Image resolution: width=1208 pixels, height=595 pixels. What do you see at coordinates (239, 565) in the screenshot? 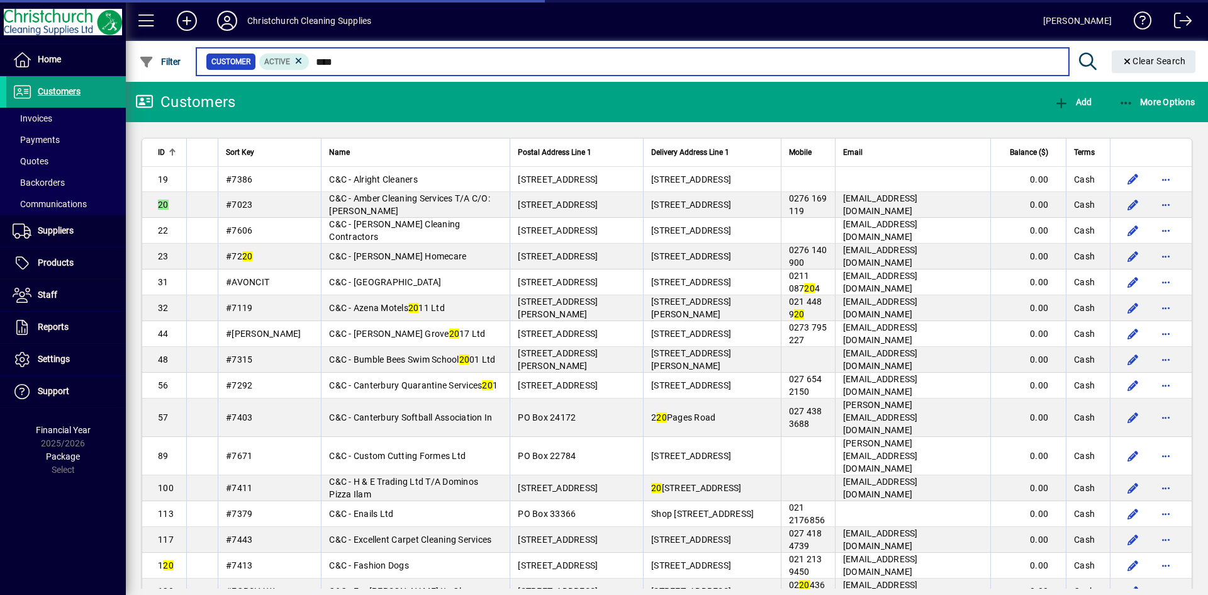
I see `span: #7413` at bounding box center [239, 565].